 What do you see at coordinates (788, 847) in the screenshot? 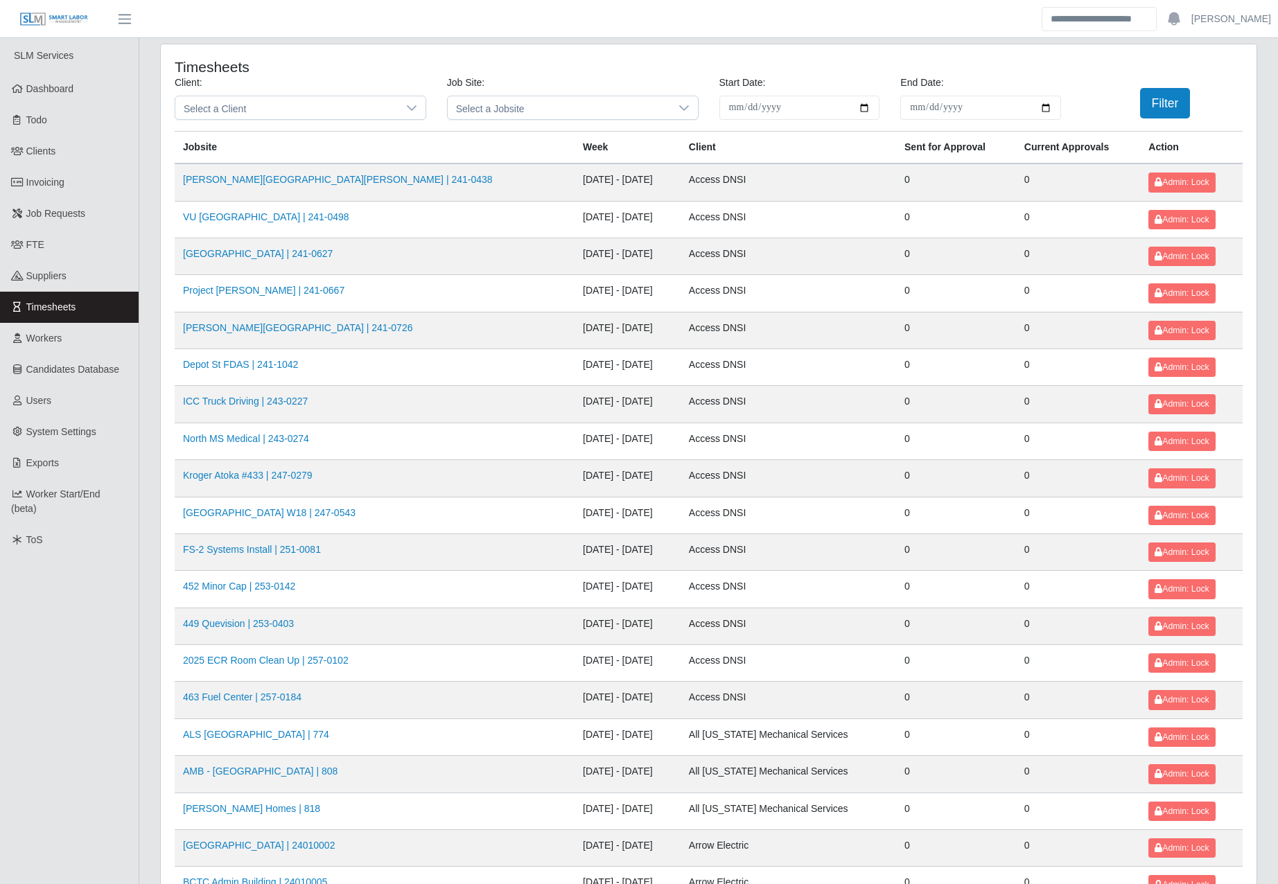
I see `td: Arrow Electric` at bounding box center [788, 847].